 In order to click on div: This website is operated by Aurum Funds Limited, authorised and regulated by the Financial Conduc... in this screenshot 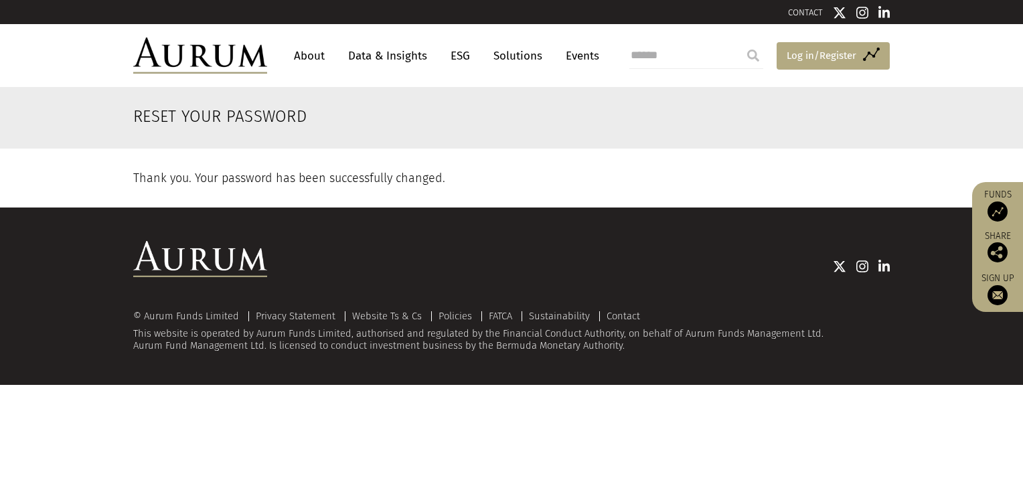, I will do `click(511, 331)`.